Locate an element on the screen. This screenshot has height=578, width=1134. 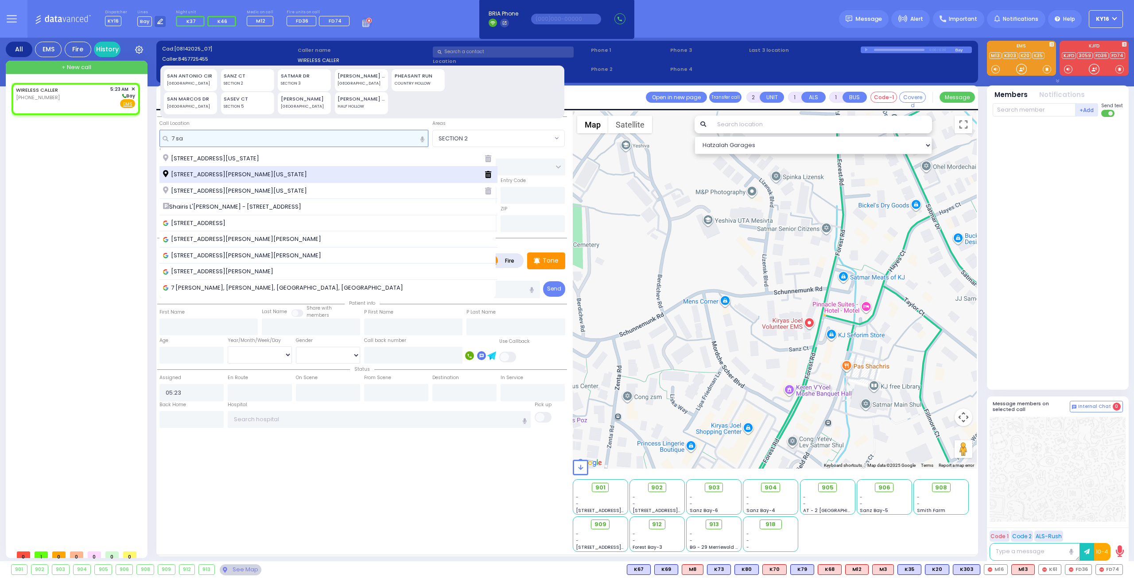
label: From Scene is located at coordinates (377, 378).